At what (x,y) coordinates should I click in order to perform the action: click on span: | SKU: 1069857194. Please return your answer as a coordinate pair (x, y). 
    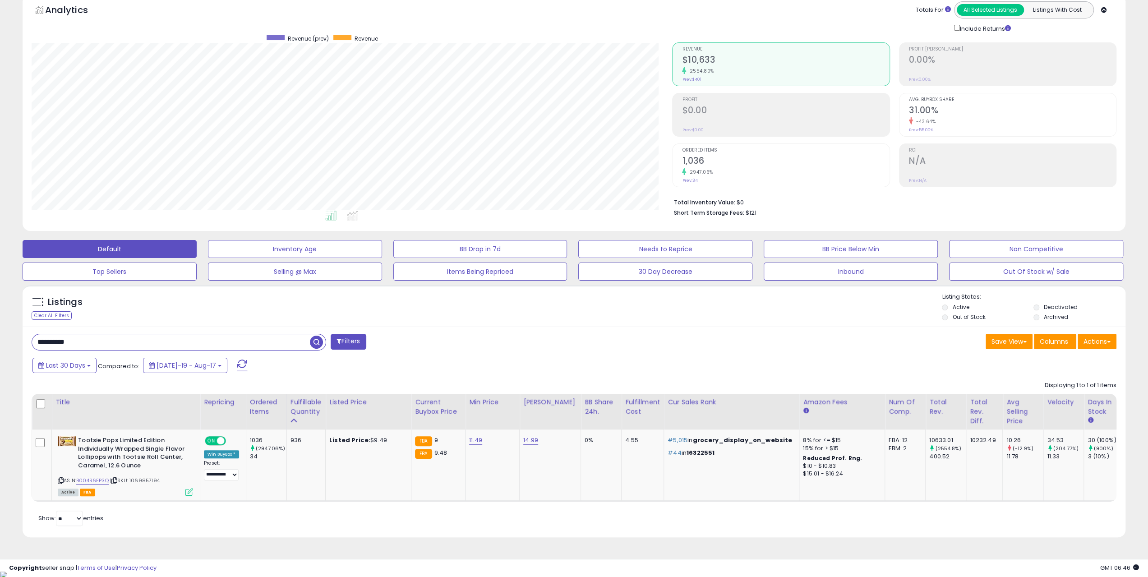
    Looking at the image, I should click on (135, 480).